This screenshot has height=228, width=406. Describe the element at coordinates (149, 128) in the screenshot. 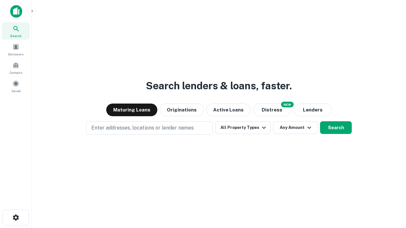

I see `button: Enter addresses, locations or lender names` at that location.